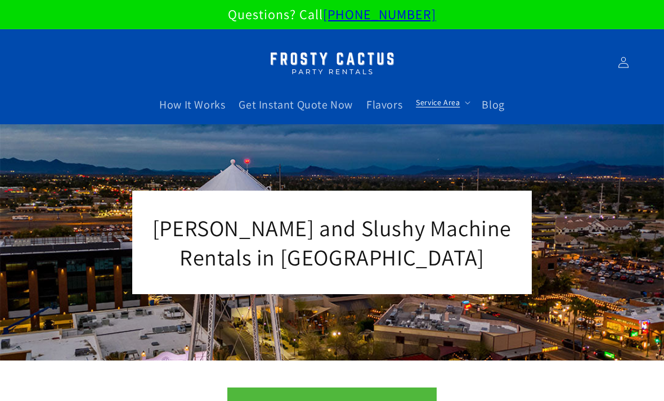 The height and width of the screenshot is (401, 664). Describe the element at coordinates (296, 105) in the screenshot. I see `a: Get Instant Quote Now` at that location.